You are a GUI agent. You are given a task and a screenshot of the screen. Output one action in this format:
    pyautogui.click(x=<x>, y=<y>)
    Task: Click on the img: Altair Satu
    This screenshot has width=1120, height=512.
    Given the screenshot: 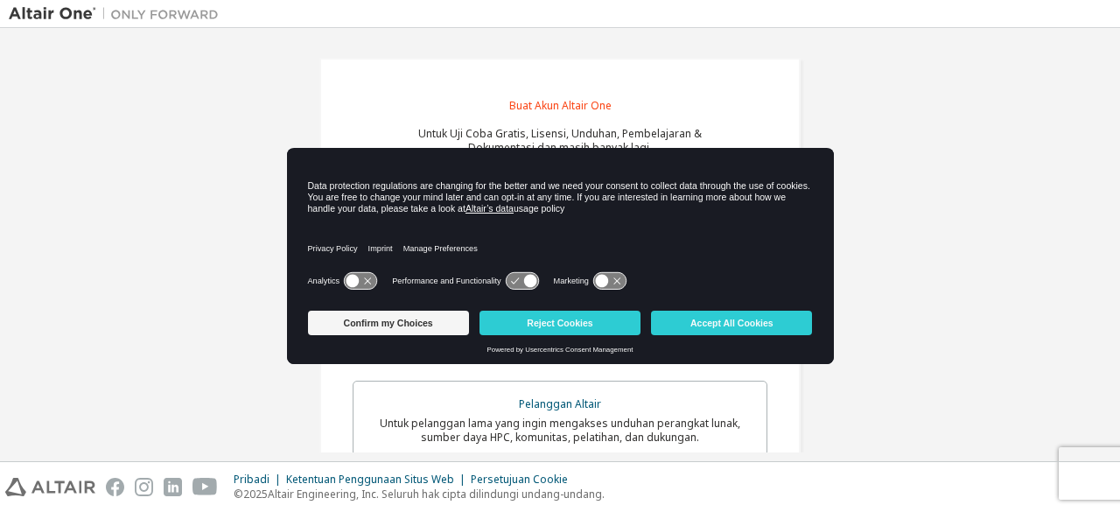 What is the action you would take?
    pyautogui.click(x=118, y=14)
    